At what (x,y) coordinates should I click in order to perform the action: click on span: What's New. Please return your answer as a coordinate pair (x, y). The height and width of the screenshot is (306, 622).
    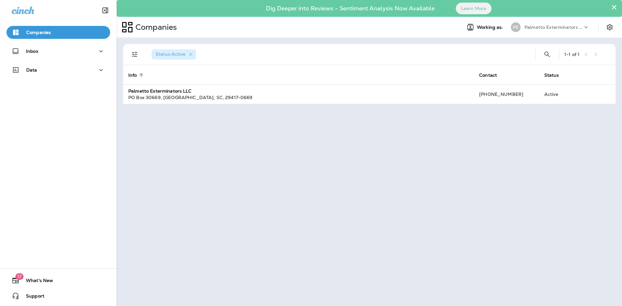
    Looking at the image, I should click on (36, 282).